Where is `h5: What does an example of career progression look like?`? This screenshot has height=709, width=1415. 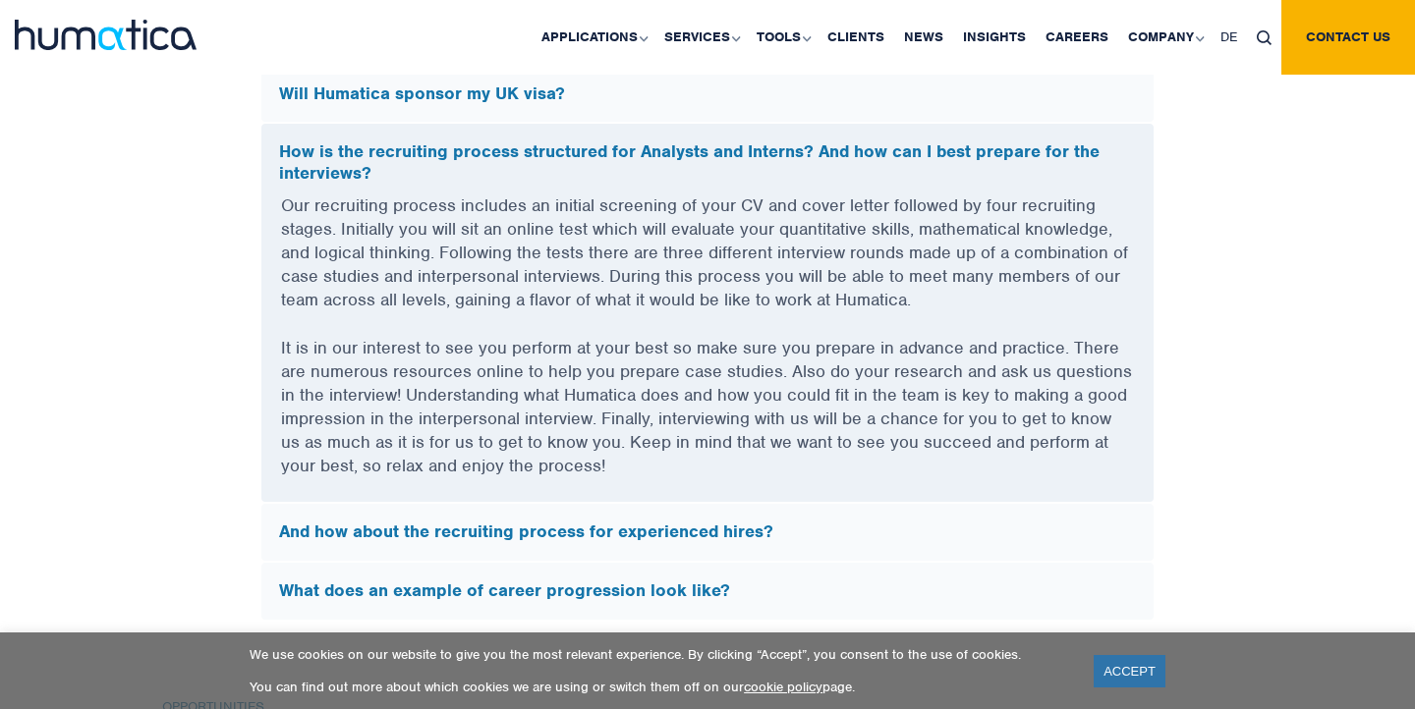
h5: What does an example of career progression look like? is located at coordinates (707, 591).